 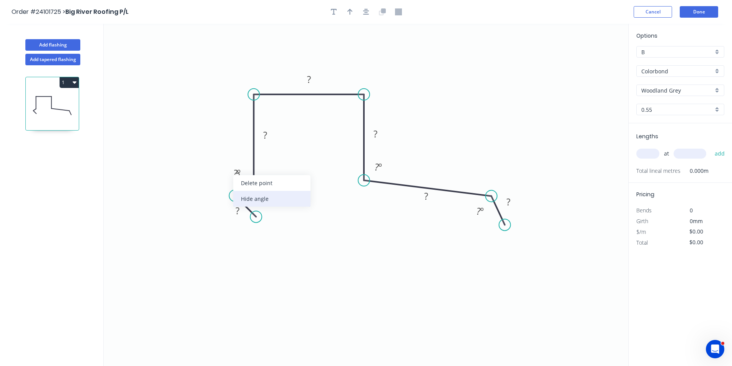 What do you see at coordinates (666, 154) in the screenshot?
I see `span: at` at bounding box center [666, 154].